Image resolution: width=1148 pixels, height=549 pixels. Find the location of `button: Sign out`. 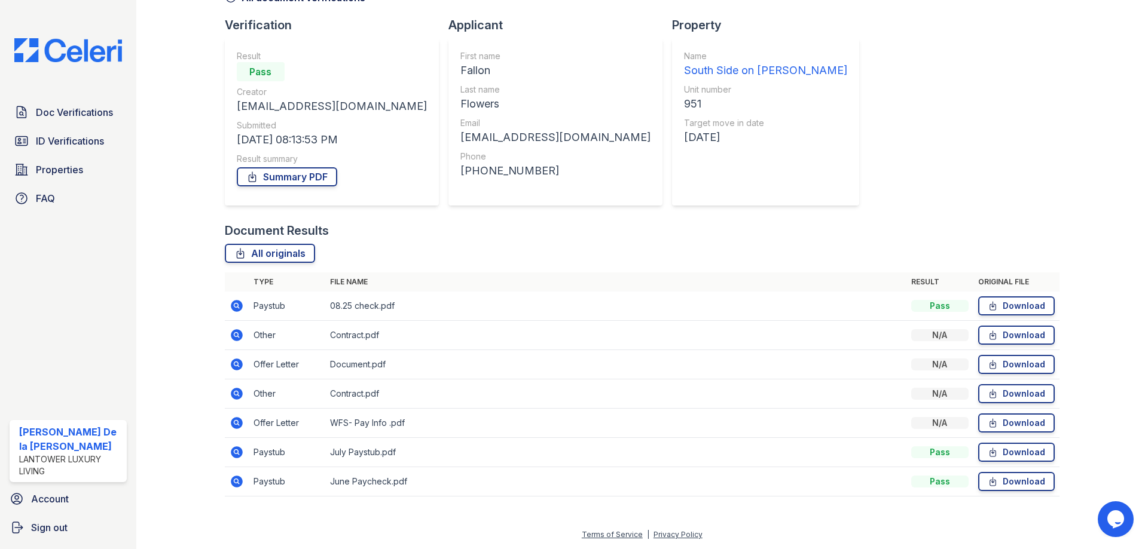

button: Sign out is located at coordinates (68, 528).